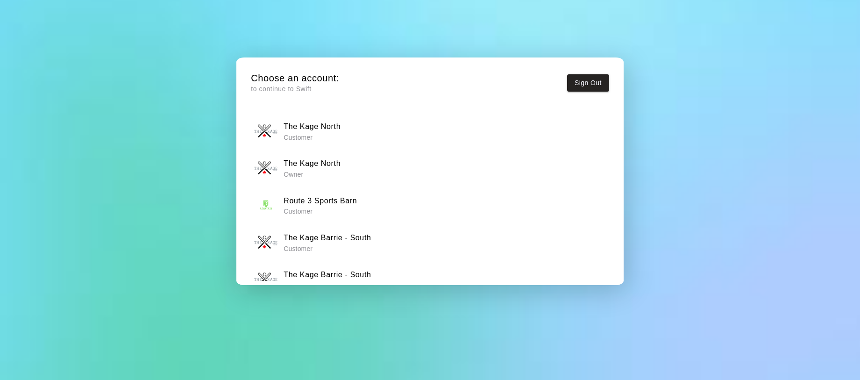 This screenshot has width=860, height=380. I want to click on button: The Kage Barrie - SouthThe Kage Barrie - South Owner, so click(430, 279).